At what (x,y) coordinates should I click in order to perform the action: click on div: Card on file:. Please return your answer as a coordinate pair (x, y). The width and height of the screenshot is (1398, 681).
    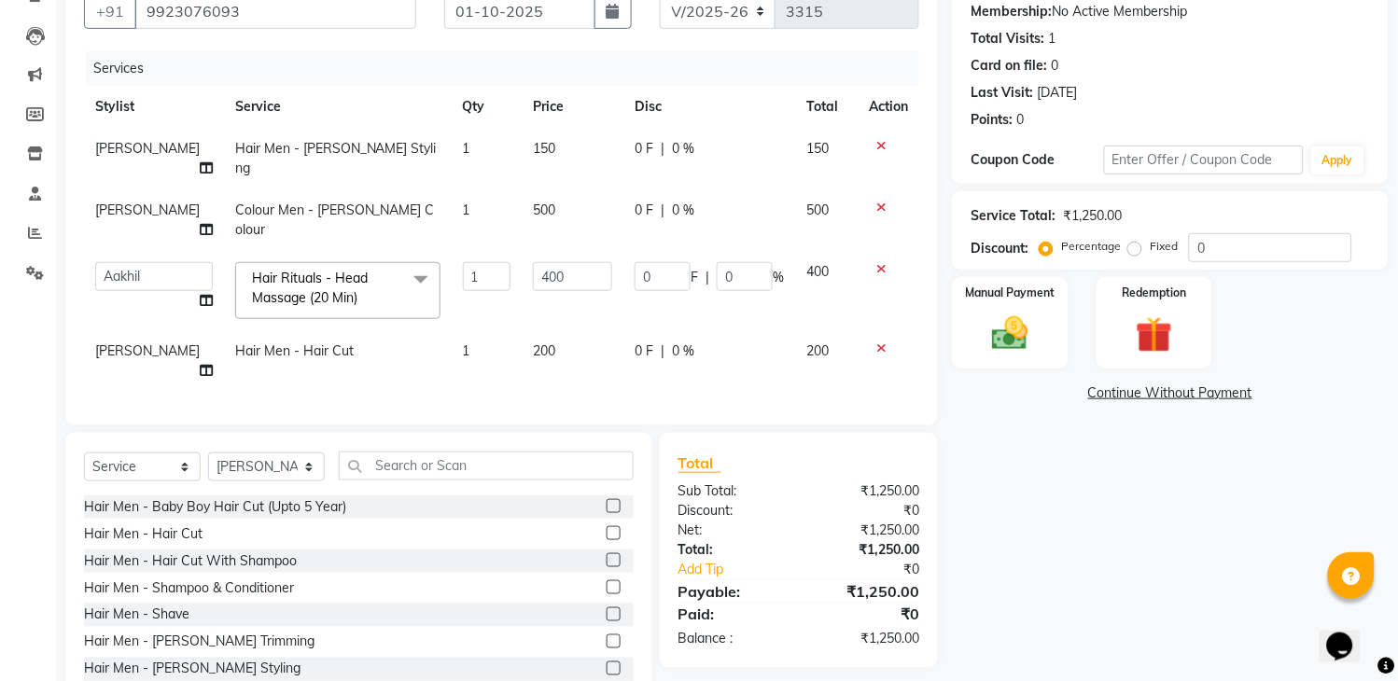
    Looking at the image, I should click on (1009, 65).